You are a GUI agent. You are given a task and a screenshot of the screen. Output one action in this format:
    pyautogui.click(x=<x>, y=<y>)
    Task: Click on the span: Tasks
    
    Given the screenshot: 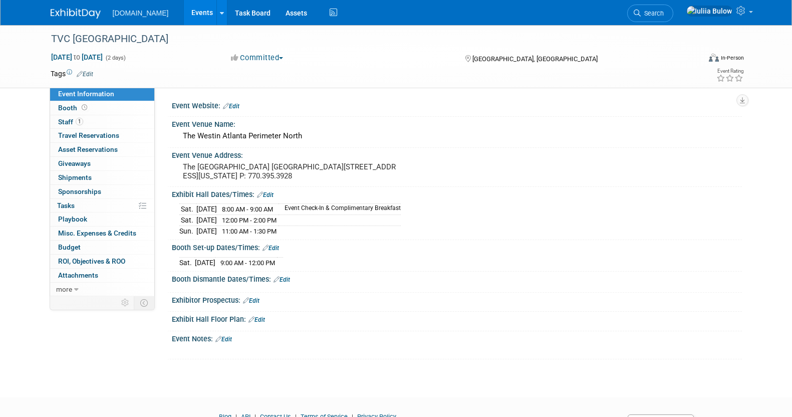 What is the action you would take?
    pyautogui.click(x=66, y=205)
    